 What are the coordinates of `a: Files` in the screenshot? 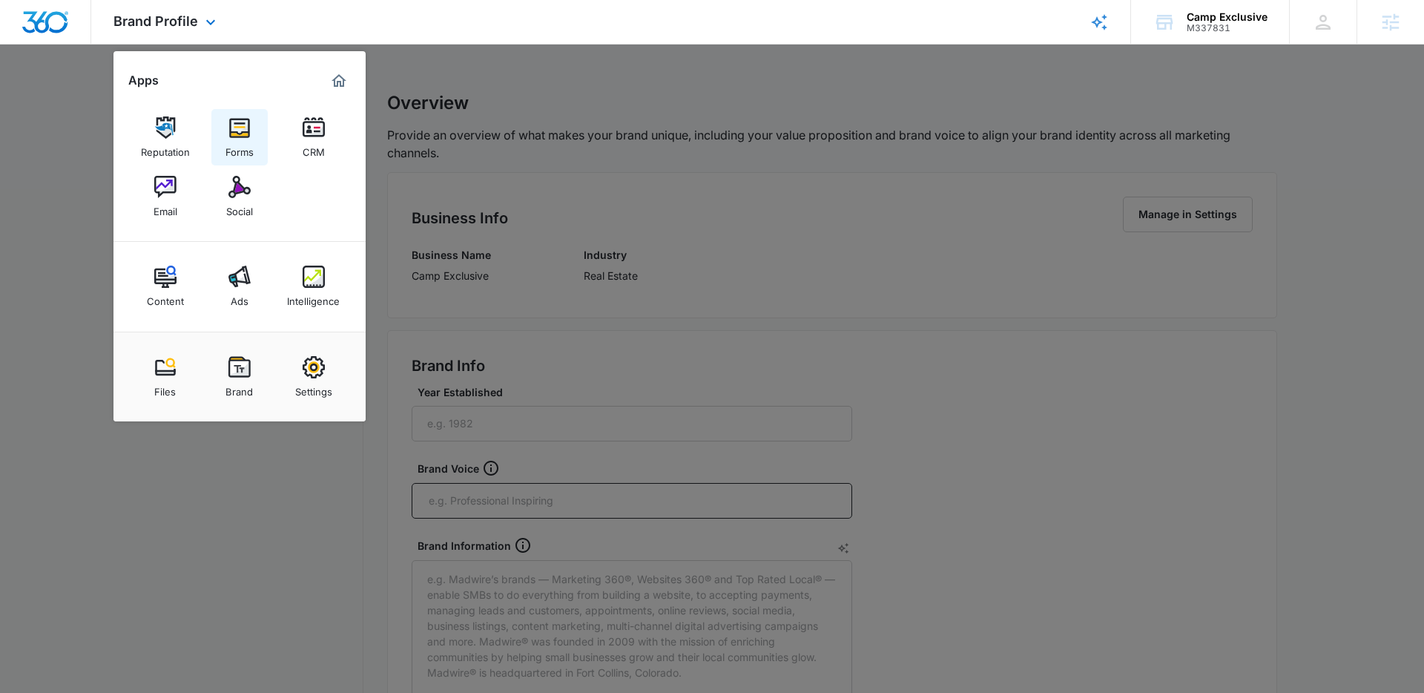 It's located at (165, 377).